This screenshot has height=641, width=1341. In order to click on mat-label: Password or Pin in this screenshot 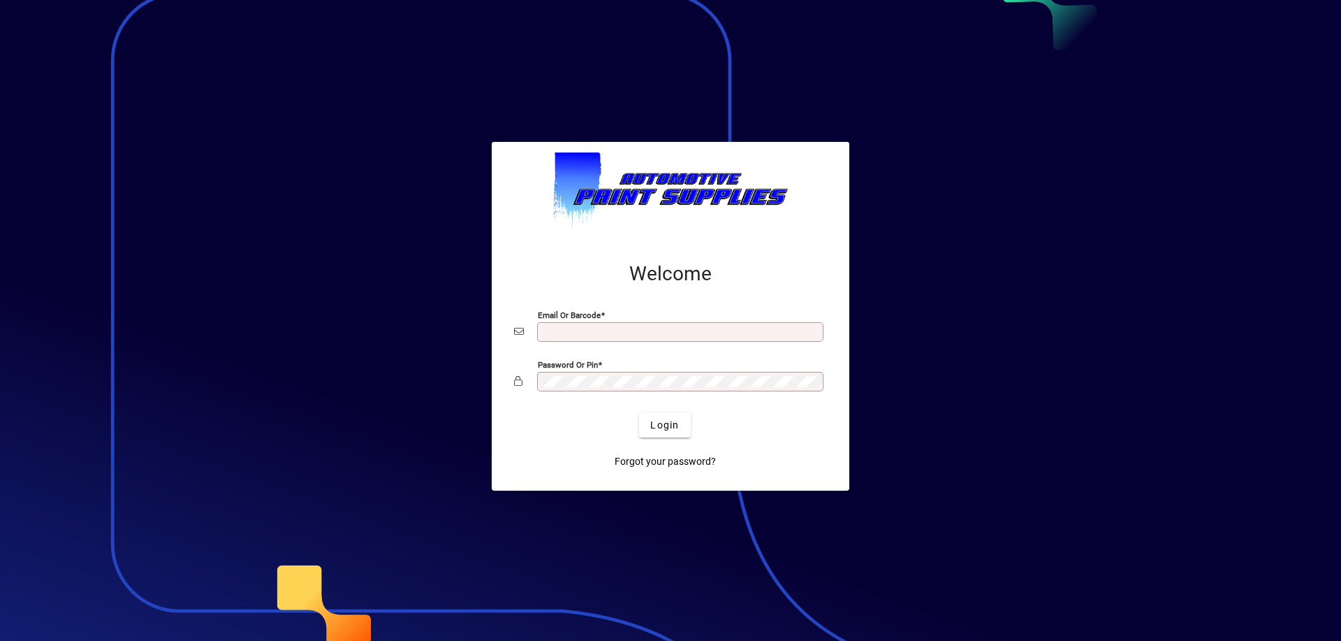, I will do `click(568, 365)`.